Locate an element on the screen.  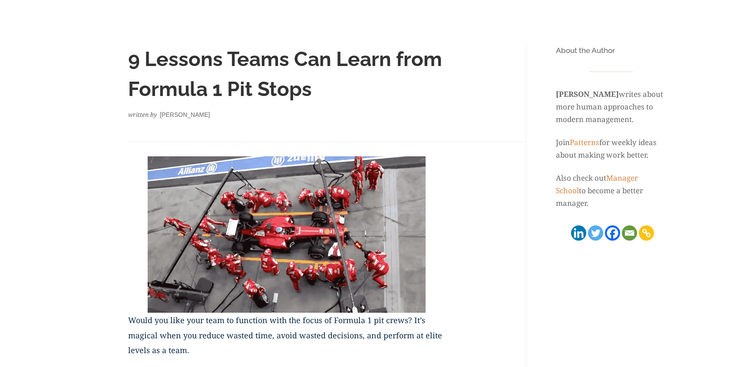
p: Also check out to become a better manager. is located at coordinates (611, 191).